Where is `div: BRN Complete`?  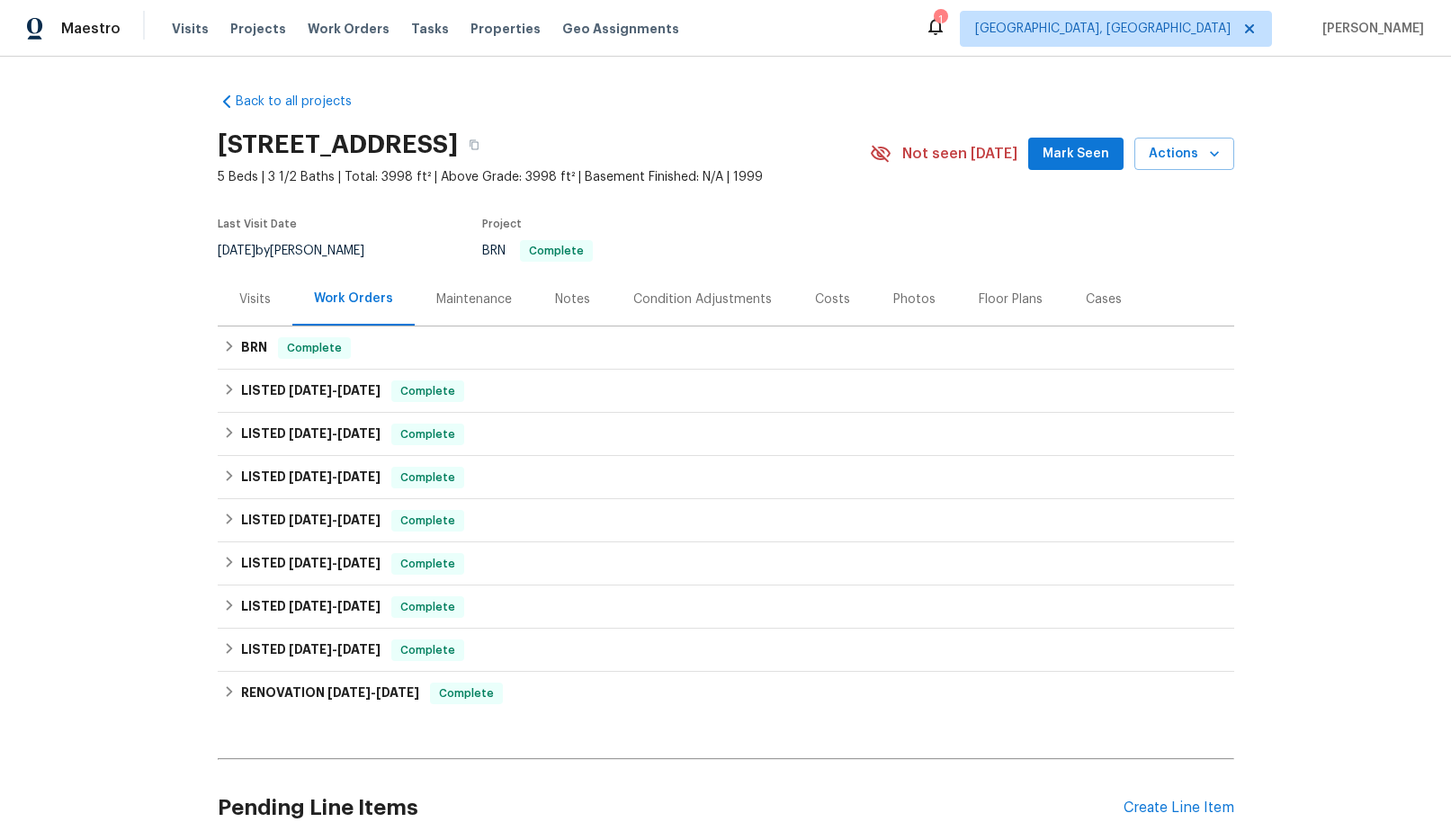
div: BRN Complete is located at coordinates (726, 348).